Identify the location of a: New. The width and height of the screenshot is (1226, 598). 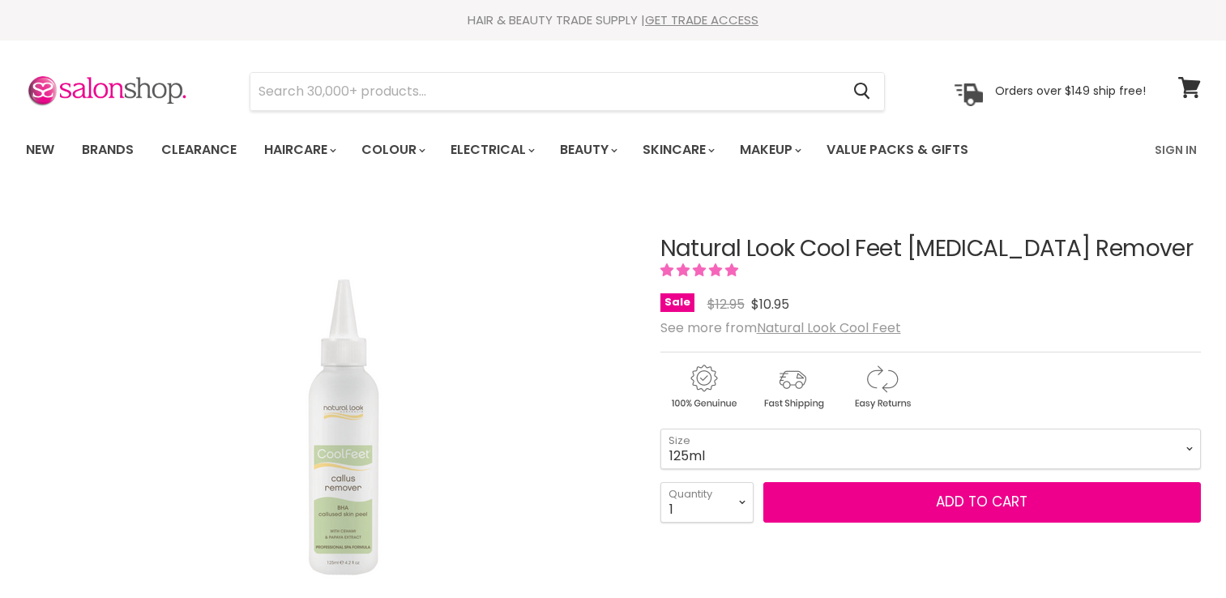
(40, 150).